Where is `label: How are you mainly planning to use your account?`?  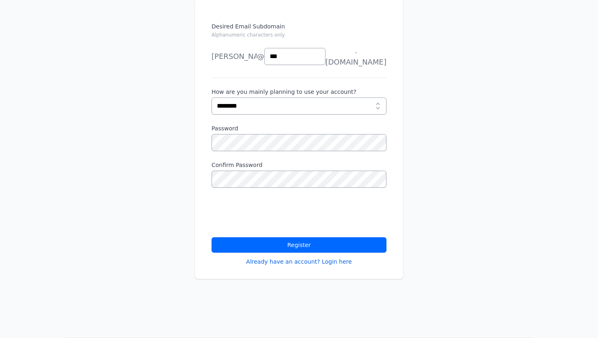
label: How are you mainly planning to use your account? is located at coordinates (299, 92).